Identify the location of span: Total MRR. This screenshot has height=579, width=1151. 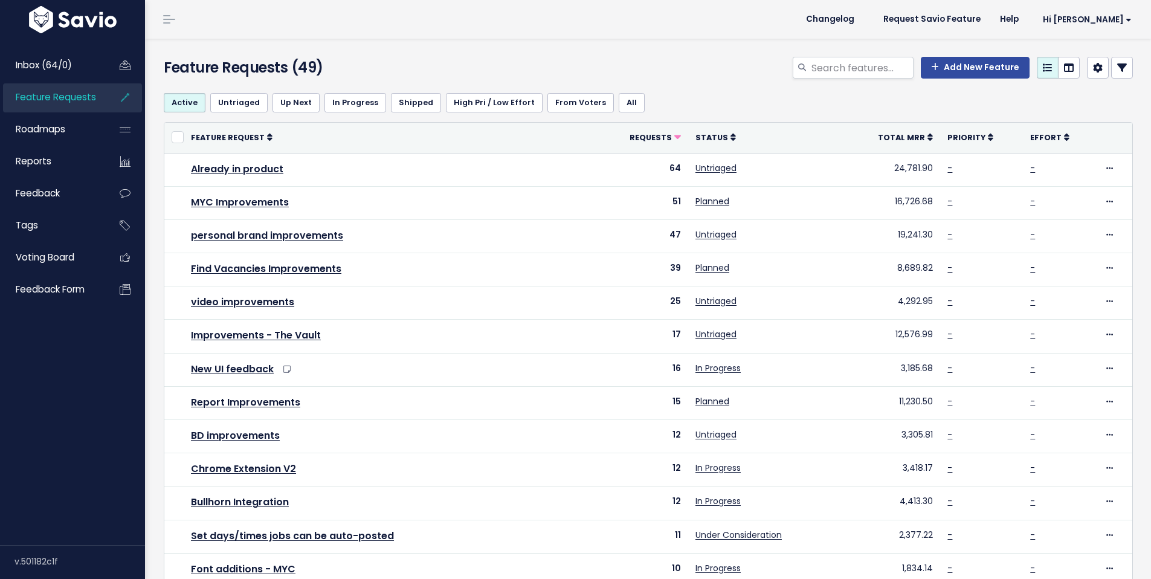
(902, 137).